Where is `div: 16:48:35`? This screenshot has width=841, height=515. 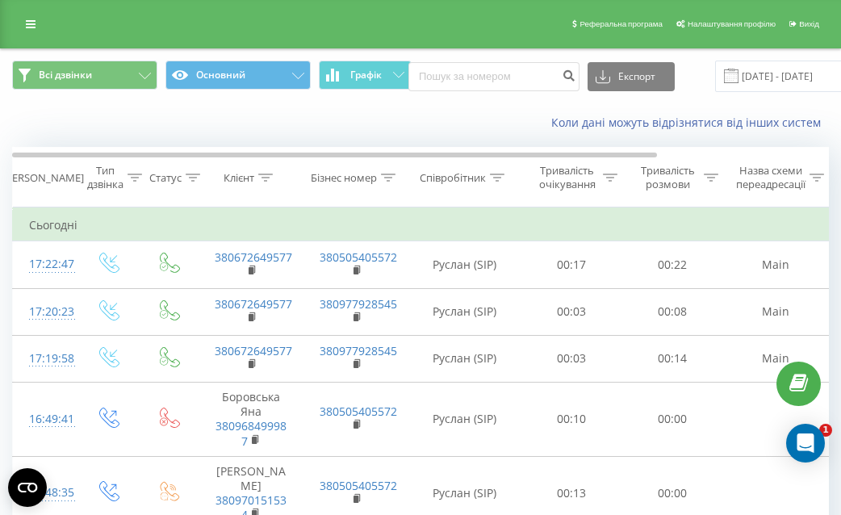 div: 16:48:35 is located at coordinates (45, 492).